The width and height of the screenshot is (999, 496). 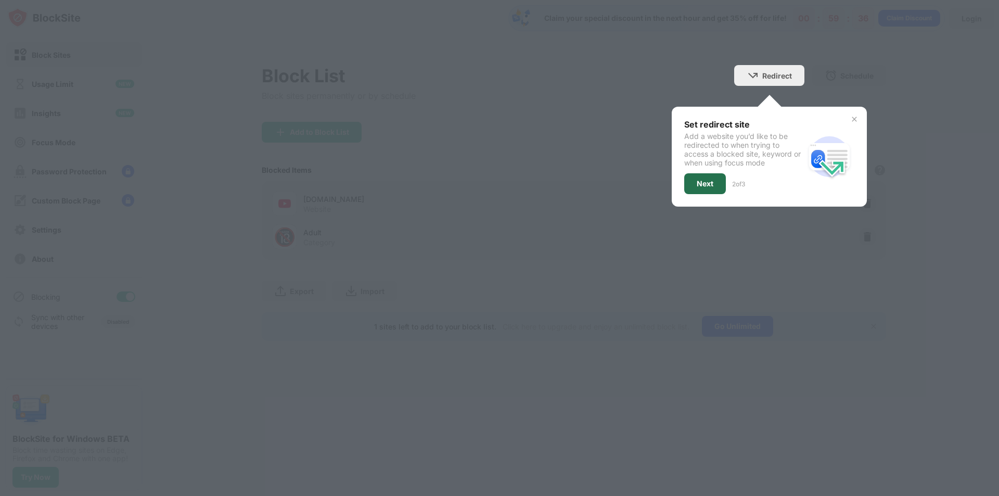 What do you see at coordinates (739, 184) in the screenshot?
I see `div: 2 of 3` at bounding box center [739, 184].